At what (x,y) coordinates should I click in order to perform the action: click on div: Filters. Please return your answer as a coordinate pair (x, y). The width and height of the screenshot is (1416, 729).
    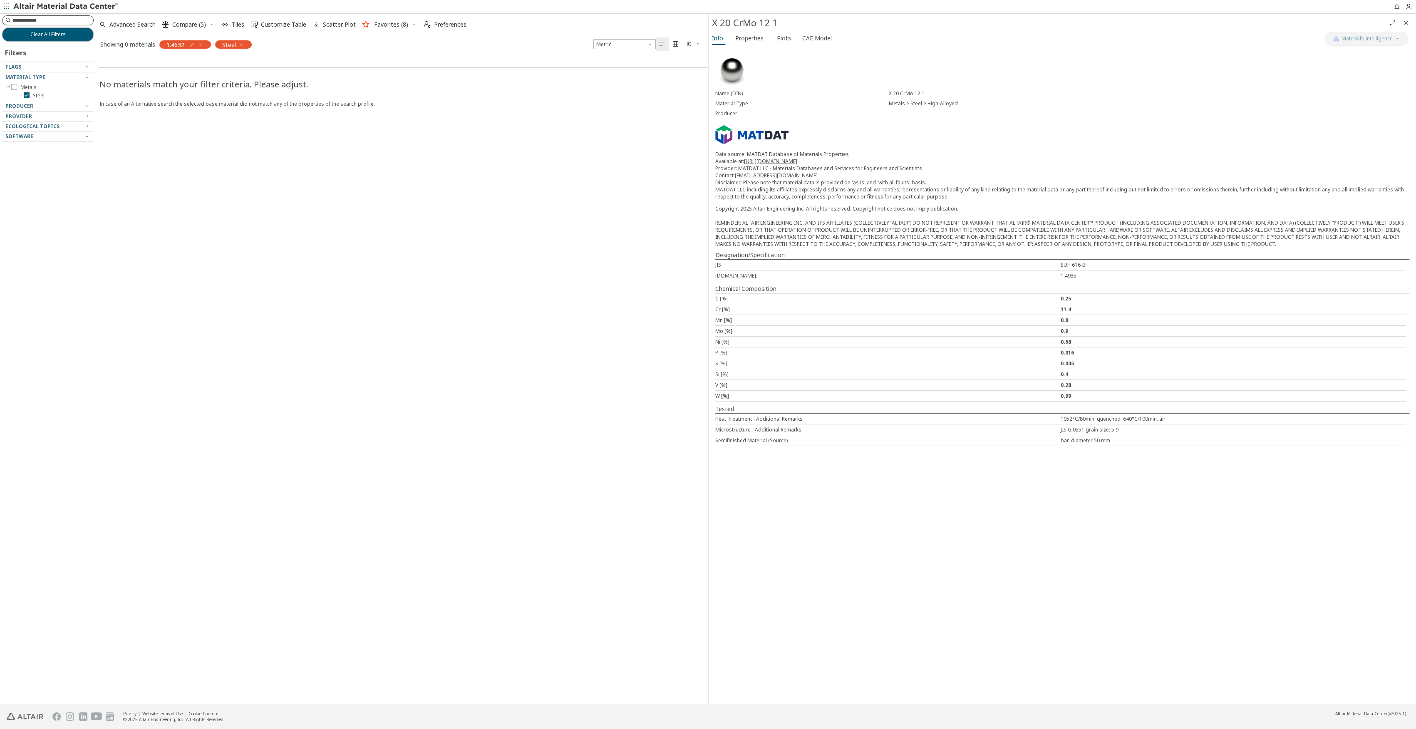
    Looking at the image, I should click on (16, 52).